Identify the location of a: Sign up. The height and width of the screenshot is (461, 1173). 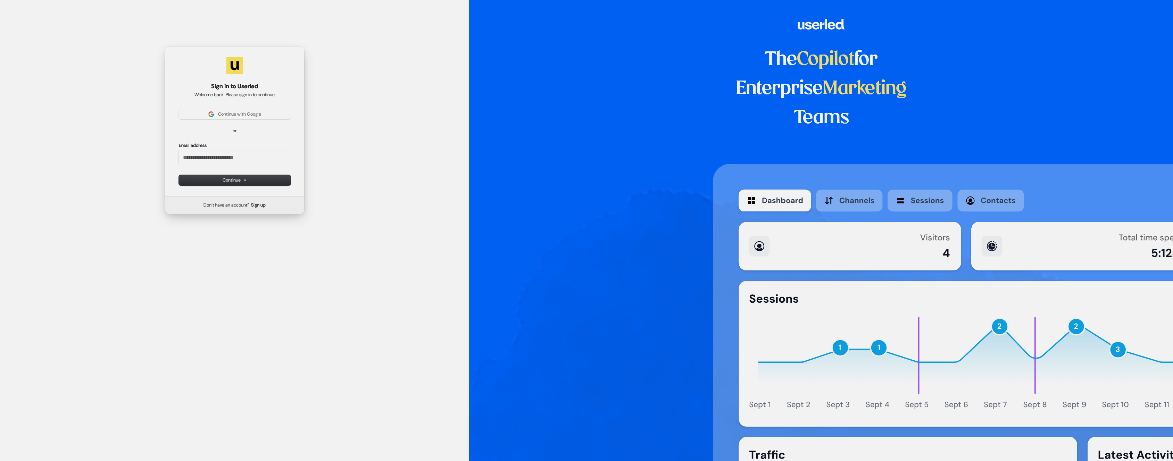
(258, 205).